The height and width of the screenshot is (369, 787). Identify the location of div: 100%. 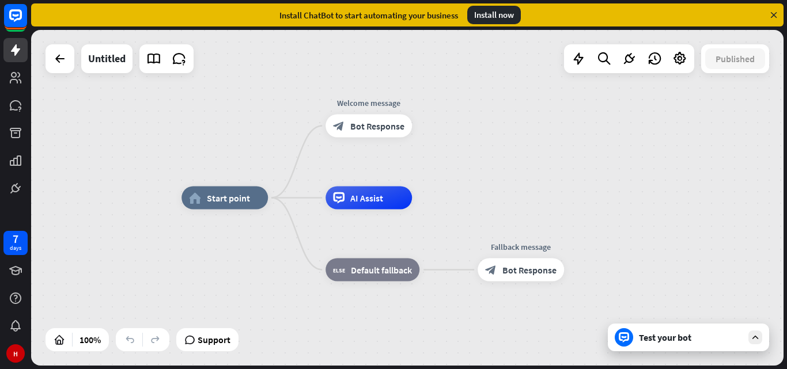
(90, 340).